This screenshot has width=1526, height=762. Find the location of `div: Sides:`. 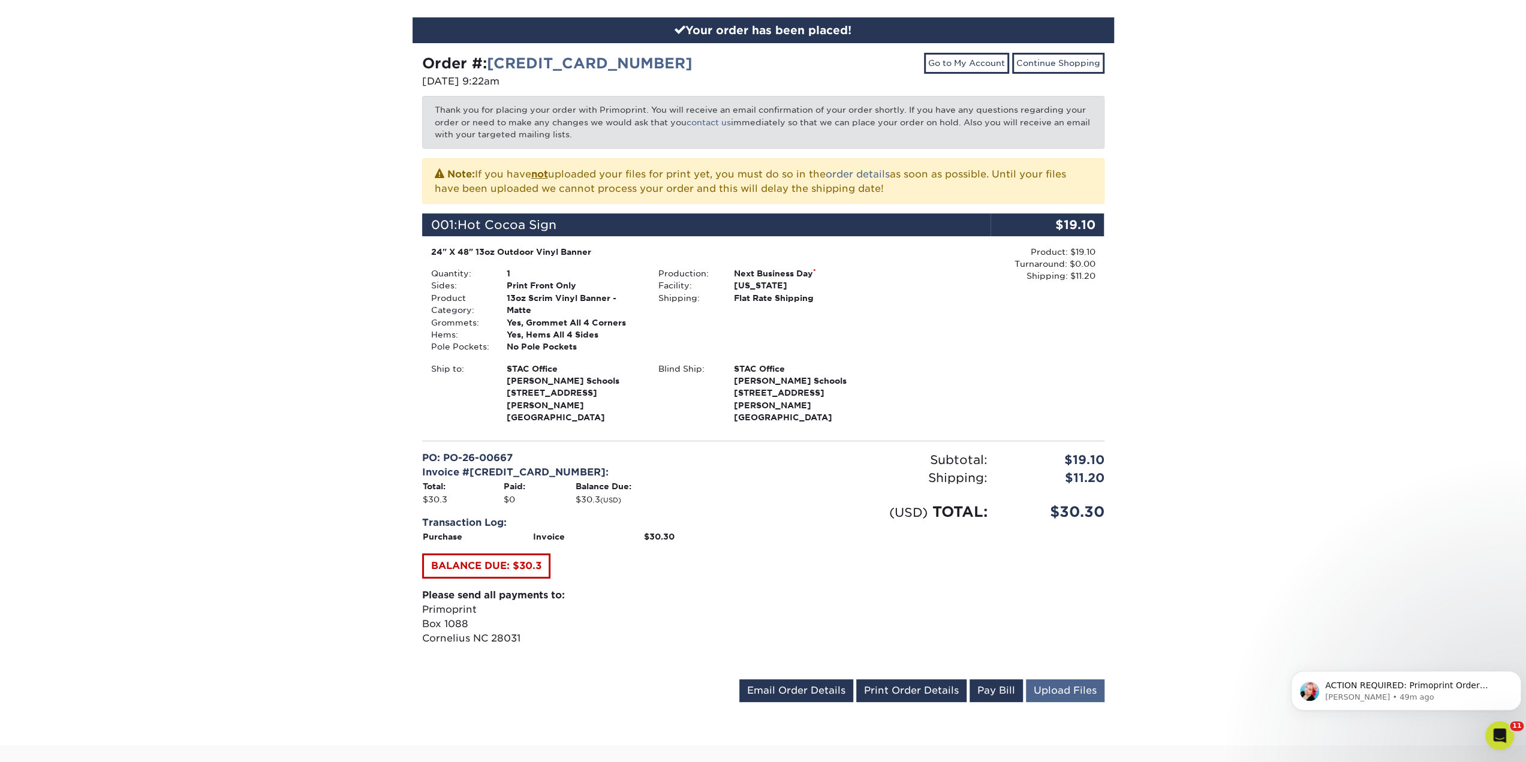

div: Sides: is located at coordinates (460, 285).